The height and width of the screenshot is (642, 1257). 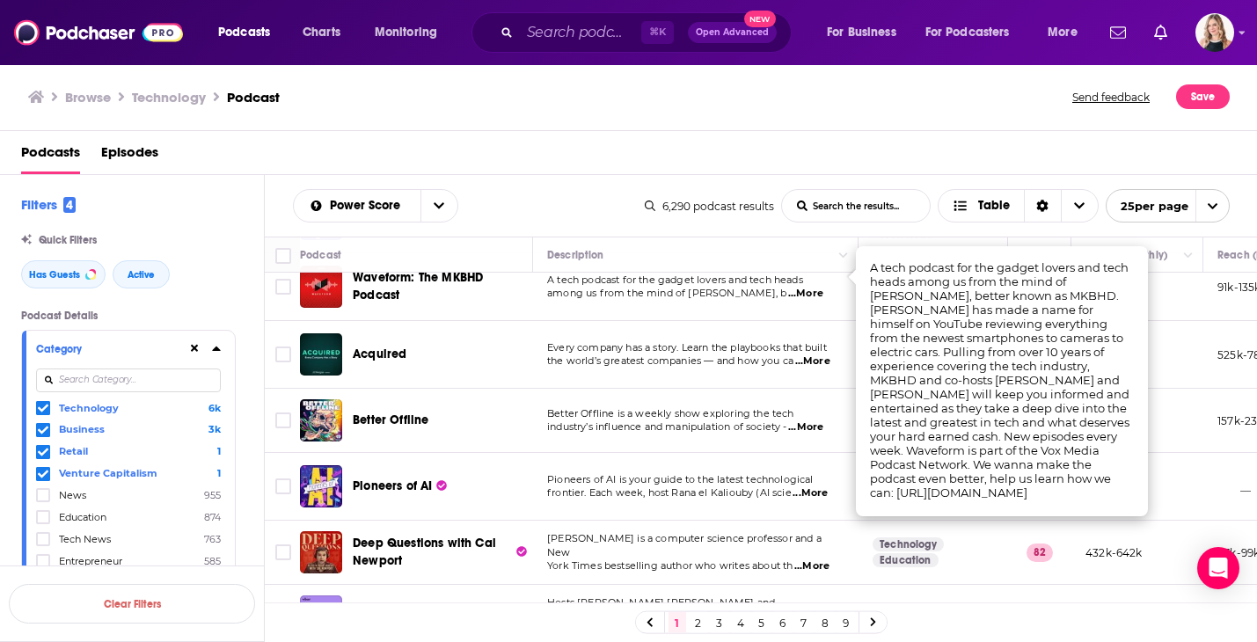 What do you see at coordinates (1042, 206) in the screenshot?
I see `div: Sort Direction` at bounding box center [1042, 206].